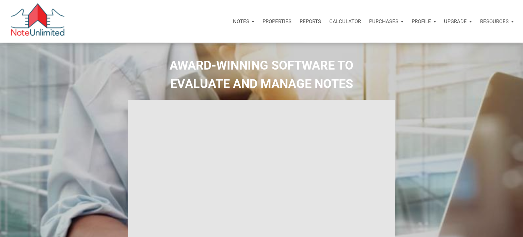 The width and height of the screenshot is (523, 237). Describe the element at coordinates (494, 21) in the screenshot. I see `p: Resources` at that location.